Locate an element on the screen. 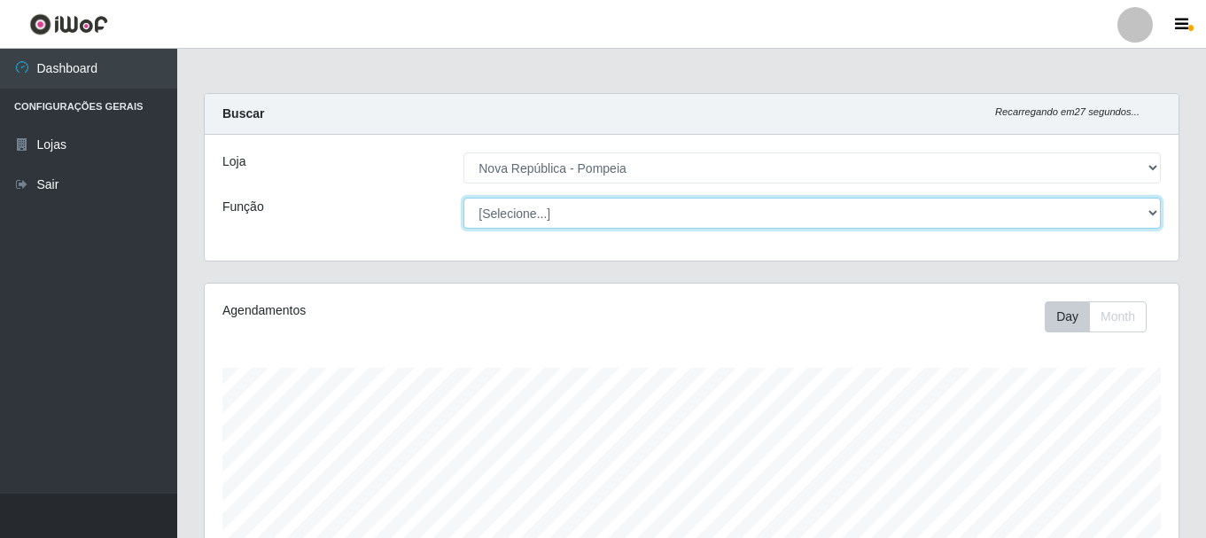  strong: Buscar is located at coordinates (243, 113).